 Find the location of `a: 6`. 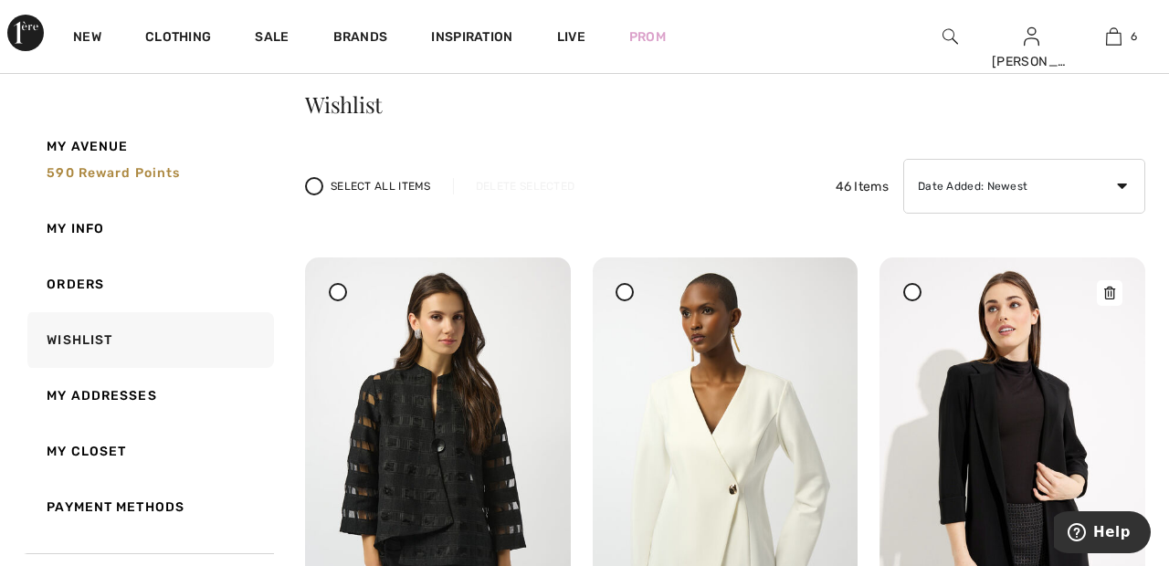

a: 6 is located at coordinates (1113, 37).